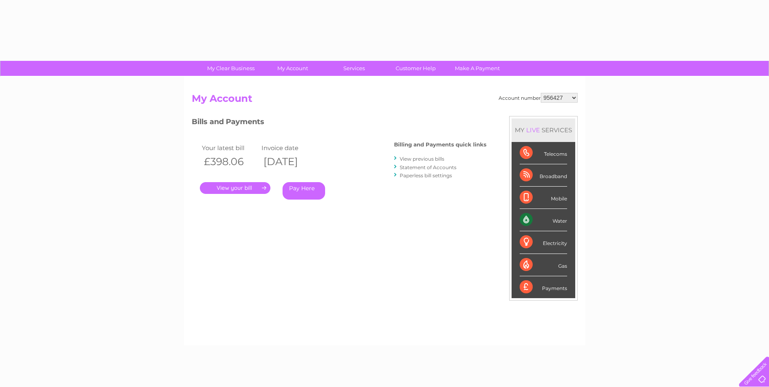 The height and width of the screenshot is (387, 769). What do you see at coordinates (385, 101) in the screenshot?
I see `h2: My Account` at bounding box center [385, 101].